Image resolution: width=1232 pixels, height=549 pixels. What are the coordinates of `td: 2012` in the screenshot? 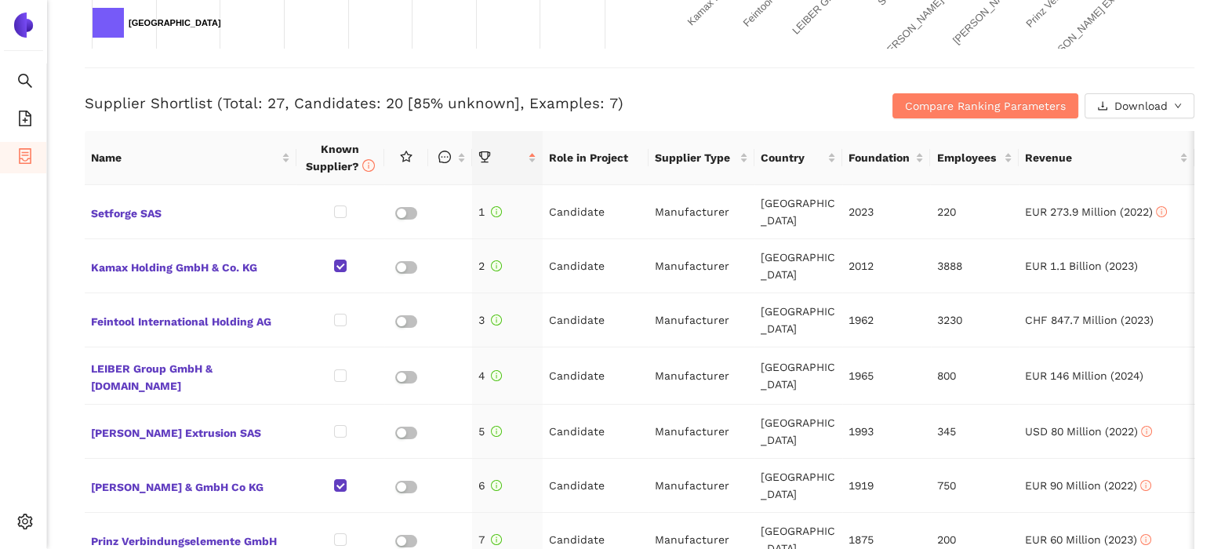 It's located at (886, 266).